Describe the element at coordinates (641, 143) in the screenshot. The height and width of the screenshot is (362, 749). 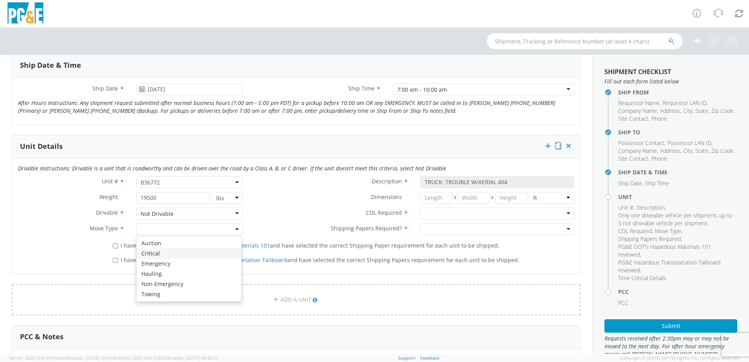
I see `span: Possessor Contact` at that location.